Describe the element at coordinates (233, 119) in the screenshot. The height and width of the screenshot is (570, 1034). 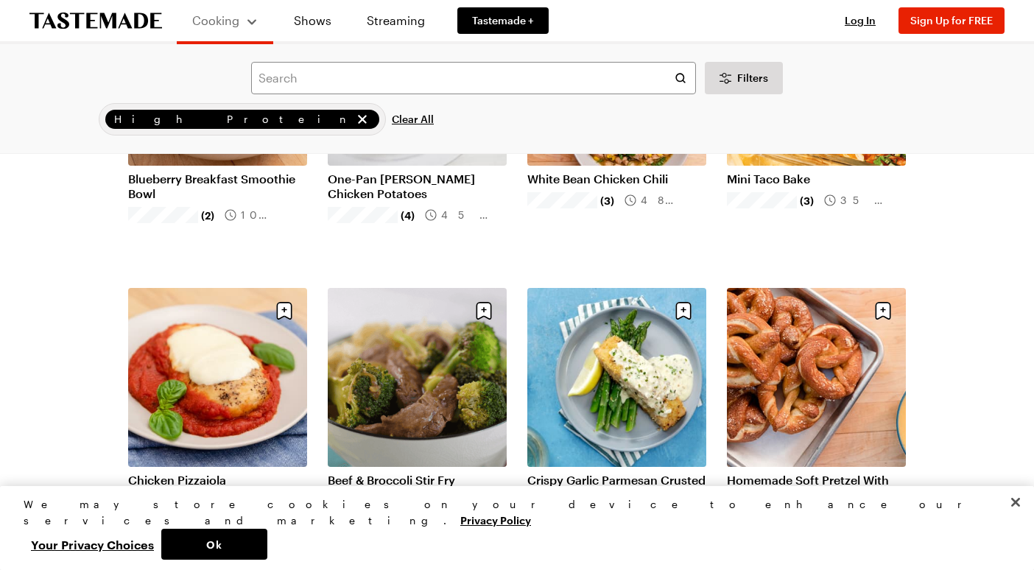
I see `span: High Protein` at that location.